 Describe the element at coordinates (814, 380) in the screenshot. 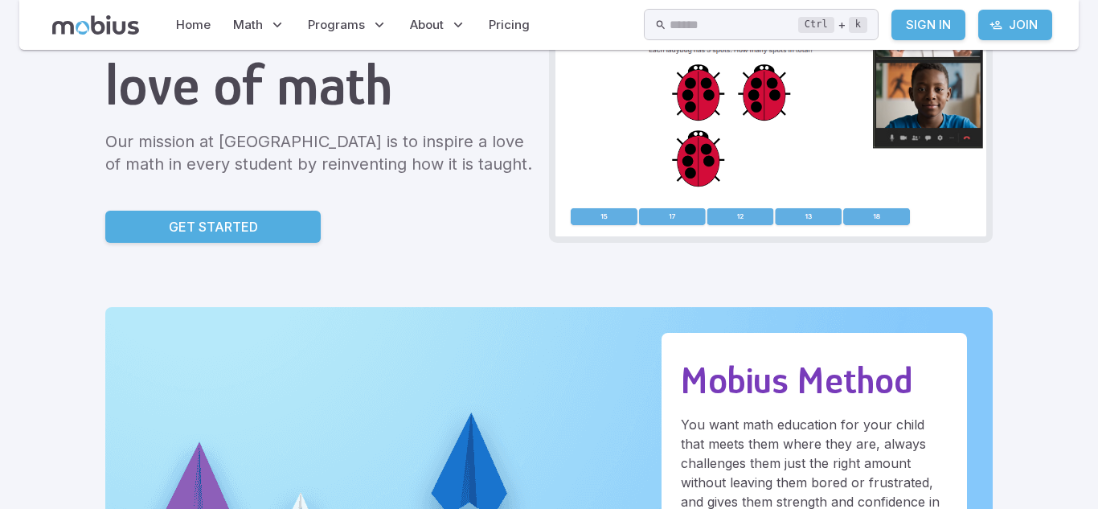

I see `h2: Mobius Method` at that location.